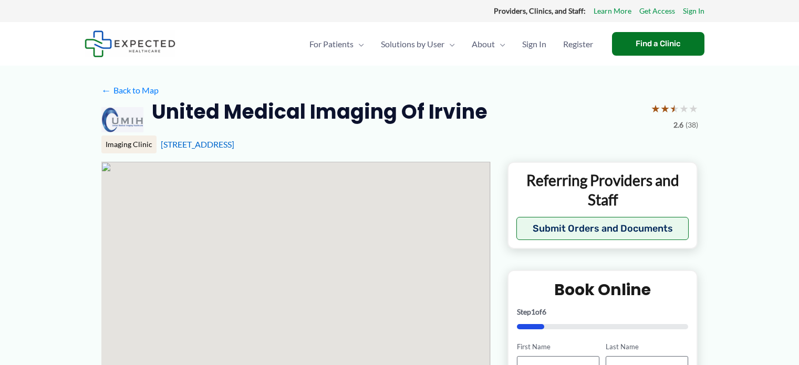 The width and height of the screenshot is (799, 365). Describe the element at coordinates (534, 44) in the screenshot. I see `span: Sign In` at that location.